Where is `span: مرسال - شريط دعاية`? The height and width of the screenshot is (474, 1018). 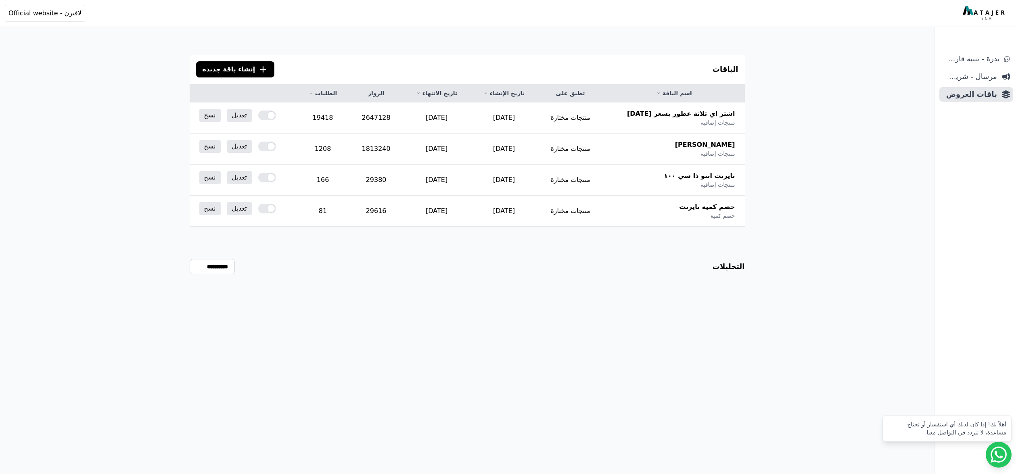
span: مرسال - شريط دعاية is located at coordinates (969, 77).